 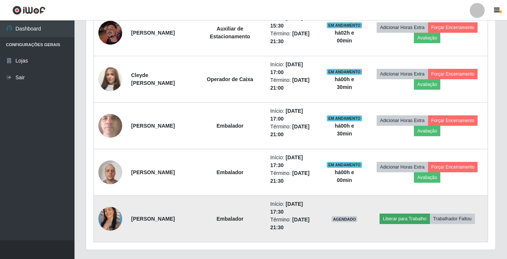 What do you see at coordinates (405, 219) in the screenshot?
I see `button: Liberar para Trabalho` at bounding box center [405, 219].